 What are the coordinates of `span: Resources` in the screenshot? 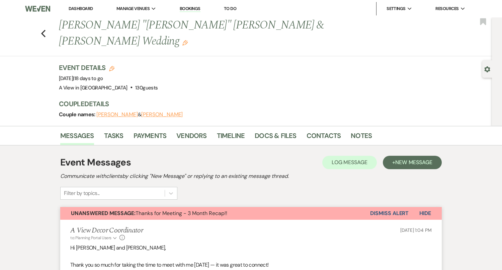 It's located at (447, 9).